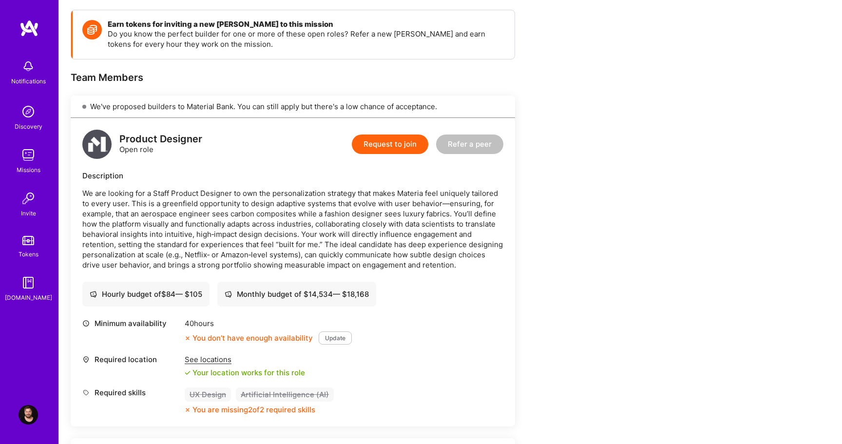 This screenshot has height=444, width=842. I want to click on div: Product Designer, so click(161, 139).